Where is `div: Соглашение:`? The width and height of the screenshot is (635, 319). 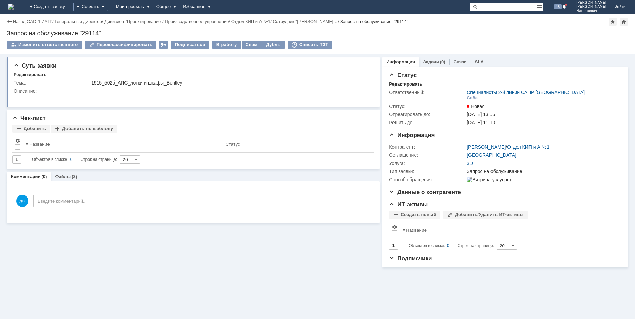 div: Соглашение: is located at coordinates (427, 155).